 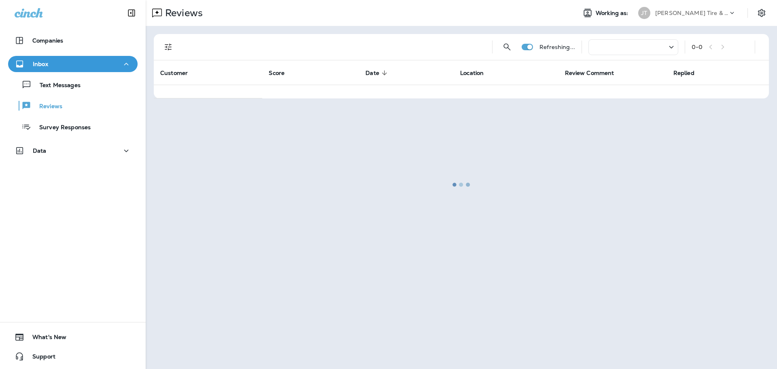 I want to click on p: Data, so click(x=40, y=151).